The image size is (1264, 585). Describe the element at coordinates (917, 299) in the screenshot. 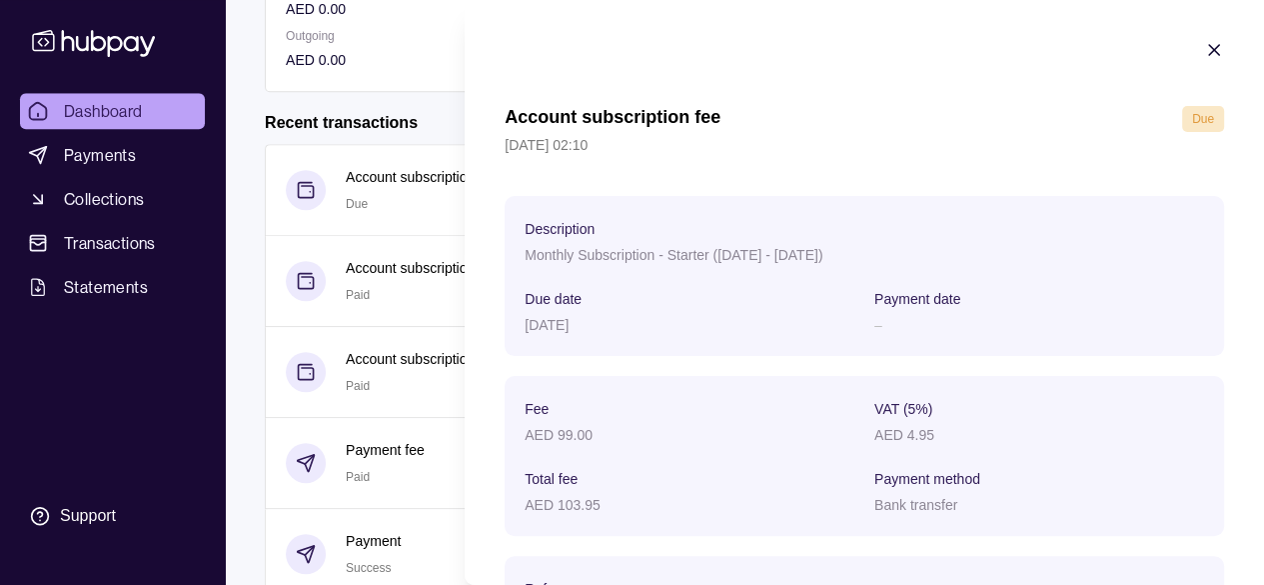

I see `p: Payment date` at that location.